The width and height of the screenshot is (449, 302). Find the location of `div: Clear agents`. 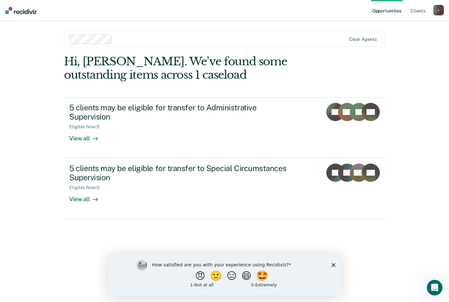

div: Clear agents is located at coordinates (363, 39).